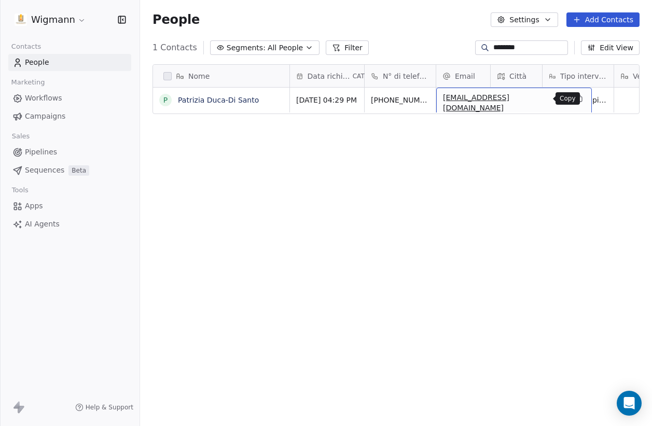 The height and width of the screenshot is (426, 652). I want to click on a: AI Agents, so click(69, 224).